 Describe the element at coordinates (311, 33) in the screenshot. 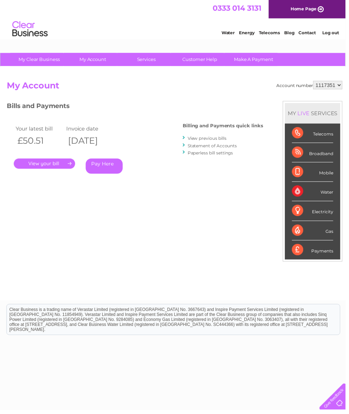

I see `a: Contact` at that location.